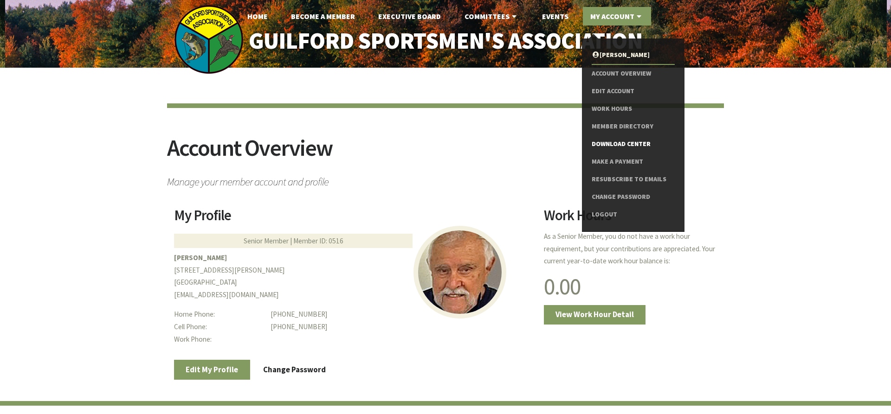  What do you see at coordinates (633, 215) in the screenshot?
I see `a: Logout` at bounding box center [633, 215].